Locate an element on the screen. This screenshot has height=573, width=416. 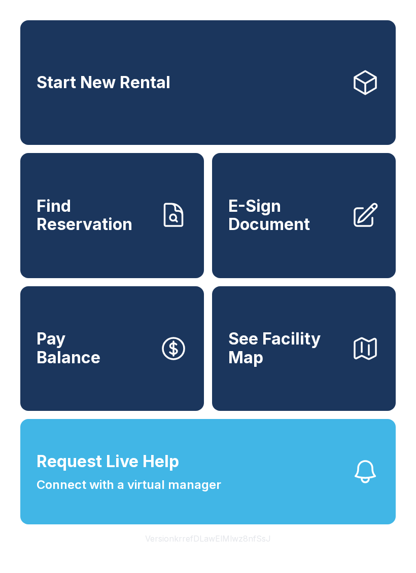
a: Start New Rental is located at coordinates (208, 83).